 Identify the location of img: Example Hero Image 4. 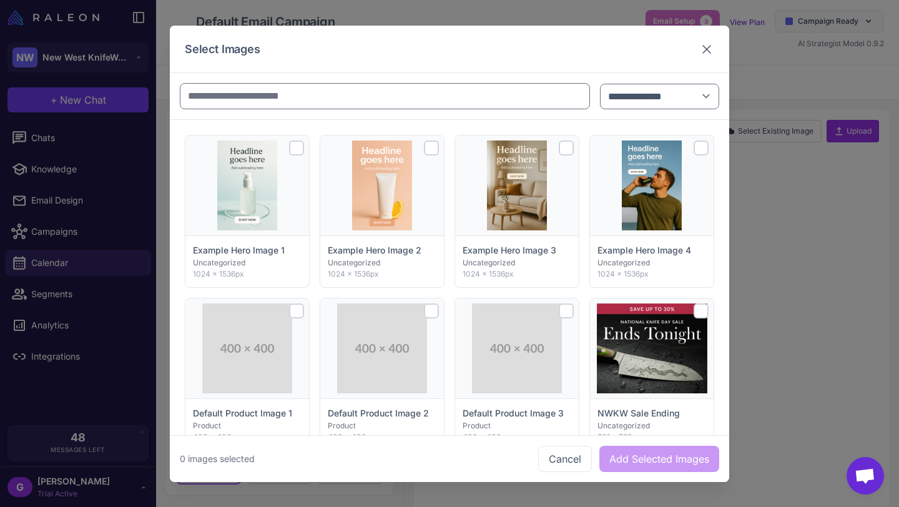
(652, 185).